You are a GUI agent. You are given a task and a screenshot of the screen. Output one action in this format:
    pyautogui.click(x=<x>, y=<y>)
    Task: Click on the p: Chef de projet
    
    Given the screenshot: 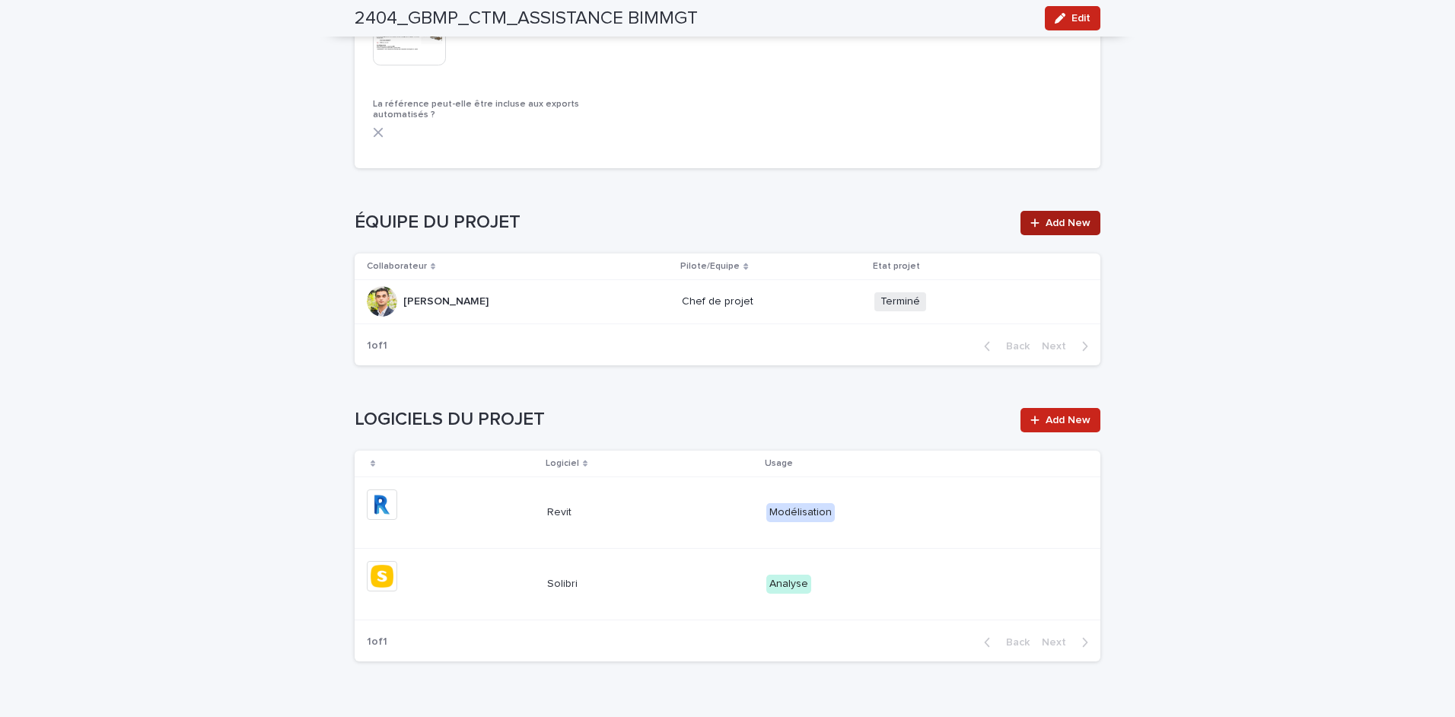 What is the action you would take?
    pyautogui.click(x=772, y=301)
    